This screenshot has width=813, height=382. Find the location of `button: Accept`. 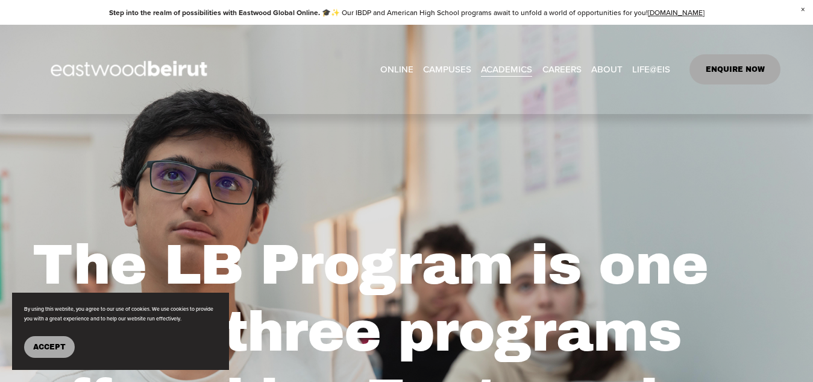

button: Accept is located at coordinates (49, 347).